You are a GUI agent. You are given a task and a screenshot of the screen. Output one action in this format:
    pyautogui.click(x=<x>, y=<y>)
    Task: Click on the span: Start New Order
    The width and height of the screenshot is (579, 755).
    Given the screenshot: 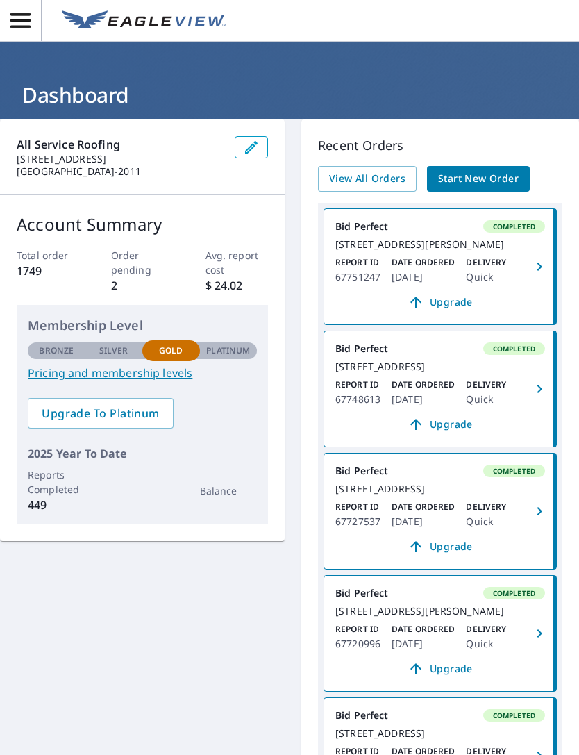 What is the action you would take?
    pyautogui.click(x=478, y=178)
    